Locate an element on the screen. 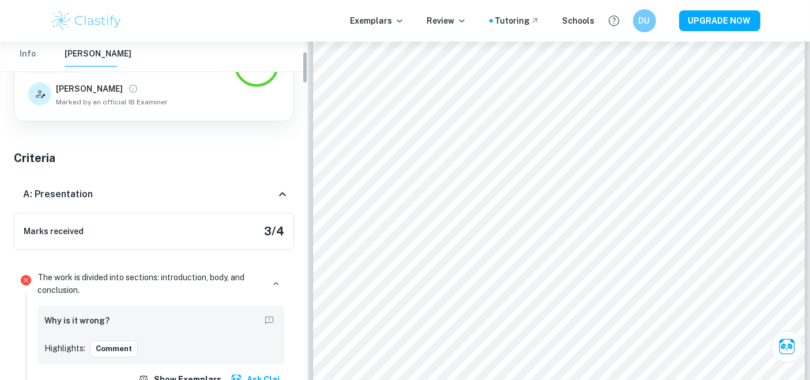 Image resolution: width=810 pixels, height=380 pixels. button: Help and Feedback is located at coordinates (614, 21).